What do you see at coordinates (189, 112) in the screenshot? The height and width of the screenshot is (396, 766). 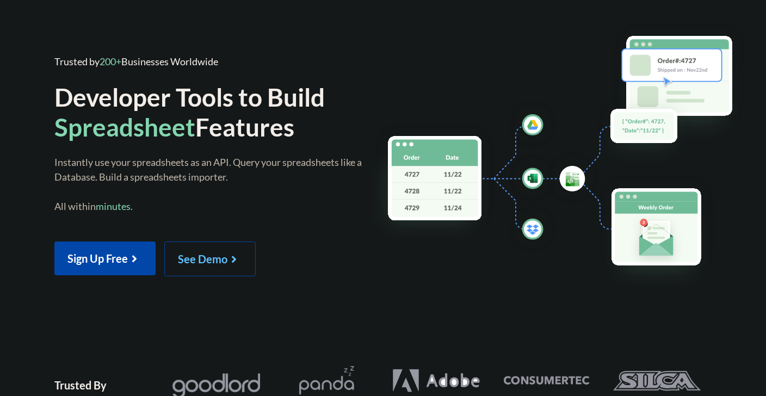 I see `span: Developer Tools to Build Features` at bounding box center [189, 112].